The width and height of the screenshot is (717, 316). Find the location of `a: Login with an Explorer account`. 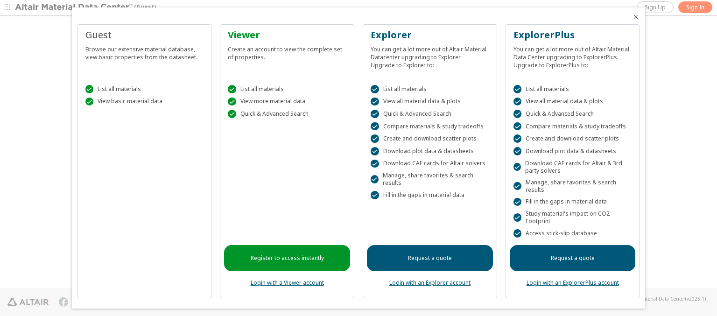

a: Login with an Explorer account is located at coordinates (430, 282).